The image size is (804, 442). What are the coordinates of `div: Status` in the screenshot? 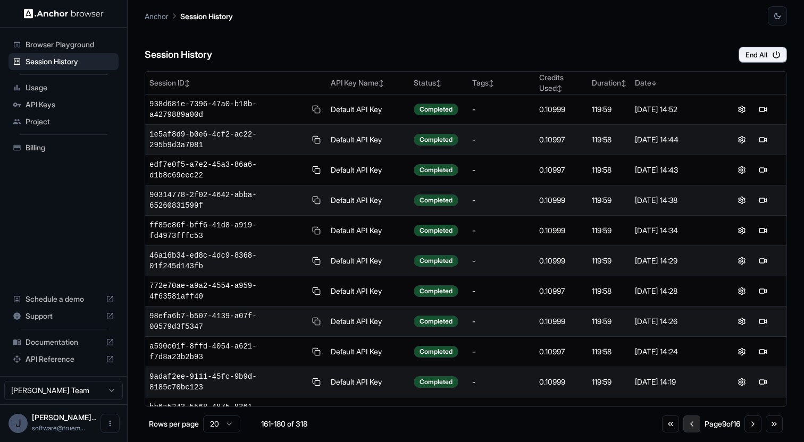 It's located at (438, 83).